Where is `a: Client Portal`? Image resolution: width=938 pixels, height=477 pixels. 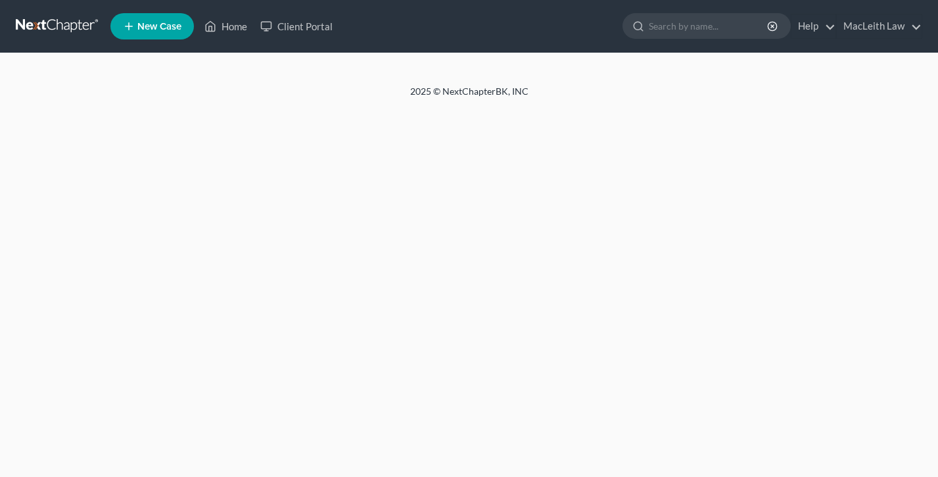
a: Client Portal is located at coordinates (297, 26).